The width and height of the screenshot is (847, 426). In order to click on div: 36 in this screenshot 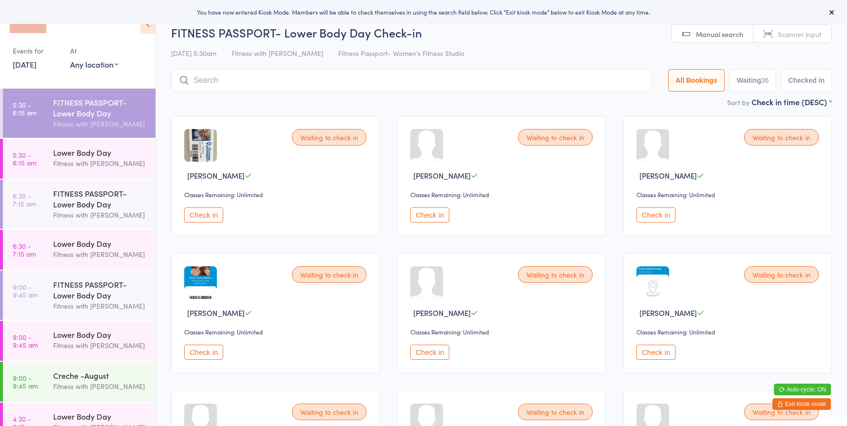, I will do `click(765, 80)`.